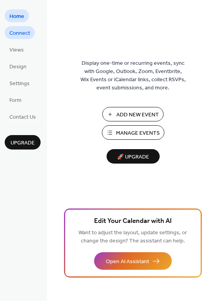 This screenshot has width=219, height=301. I want to click on span: Upgrade, so click(23, 143).